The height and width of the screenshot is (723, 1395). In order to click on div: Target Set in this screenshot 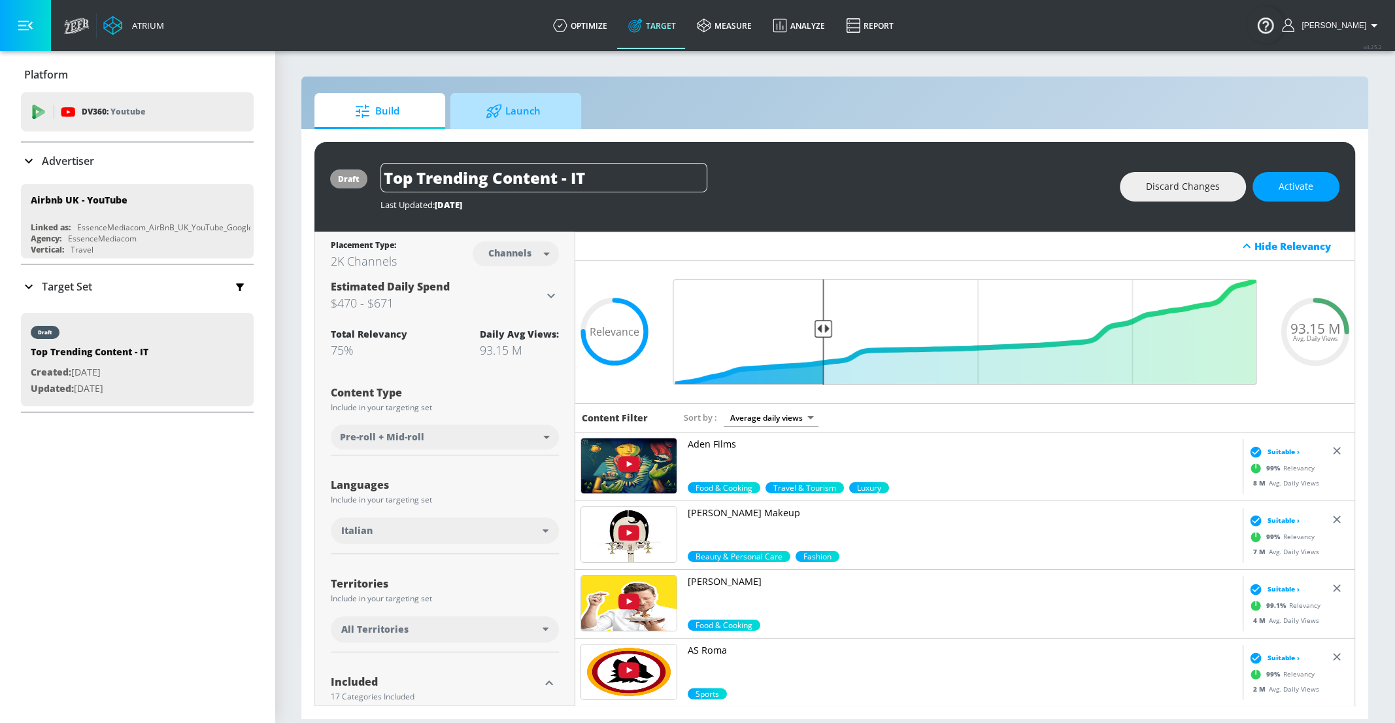, I will do `click(137, 286)`.